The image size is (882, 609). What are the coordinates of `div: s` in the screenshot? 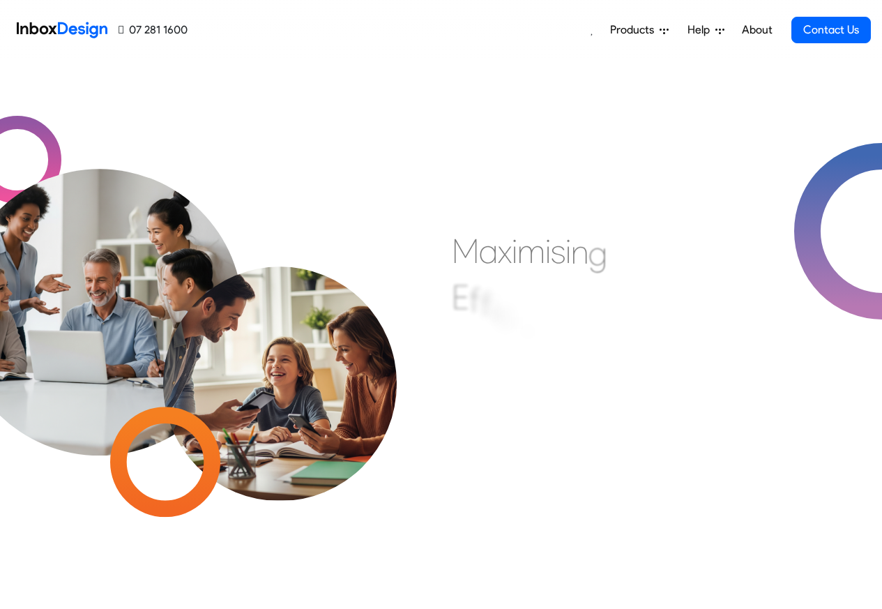 It's located at (558, 251).